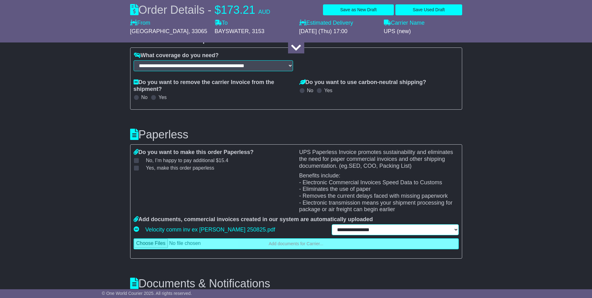  Describe the element at coordinates (404, 23) in the screenshot. I see `label: Carrier Name` at that location.